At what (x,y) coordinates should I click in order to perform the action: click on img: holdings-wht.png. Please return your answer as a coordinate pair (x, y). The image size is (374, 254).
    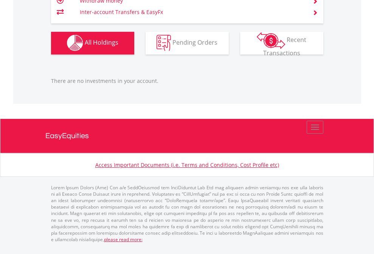
    Looking at the image, I should click on (75, 43).